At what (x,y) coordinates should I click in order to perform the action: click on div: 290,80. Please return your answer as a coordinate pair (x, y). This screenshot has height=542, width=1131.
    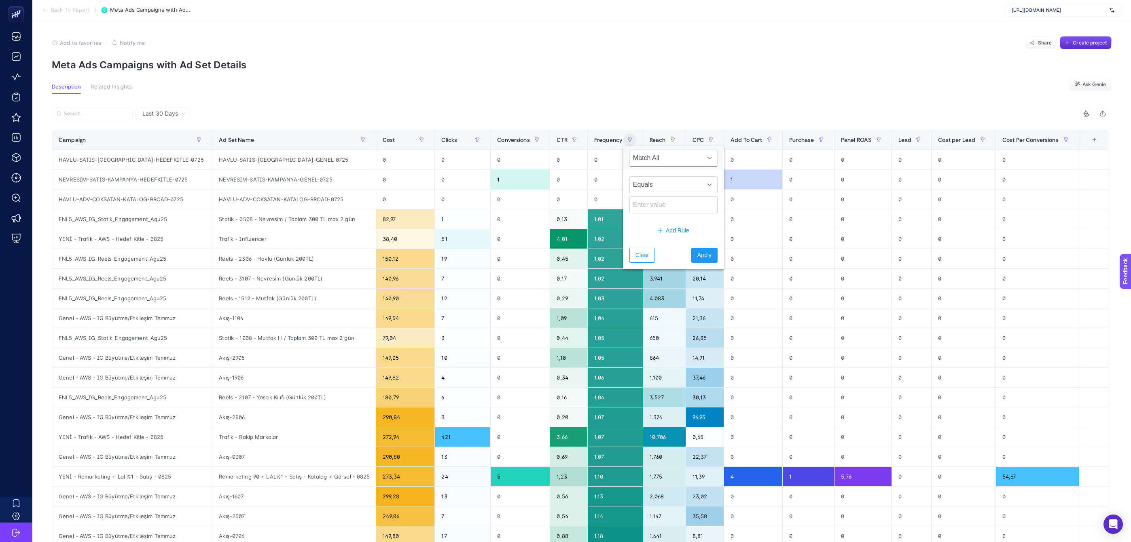
    Looking at the image, I should click on (405, 457).